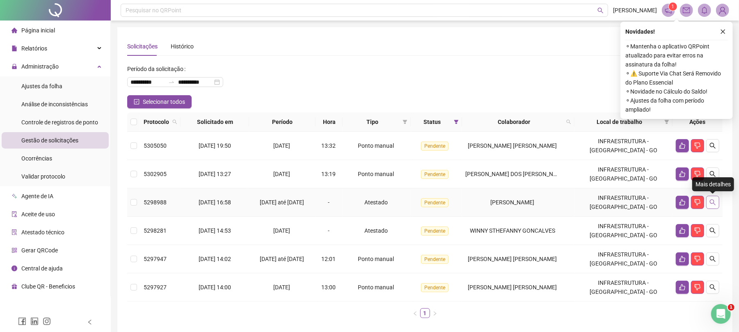 The image size is (739, 332). I want to click on span: close, so click(723, 32).